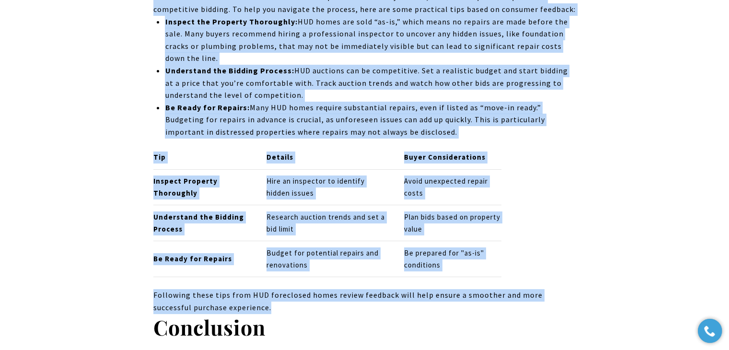  What do you see at coordinates (186, 187) in the screenshot?
I see `strong: Inspect Property Thoroughly` at bounding box center [186, 187].